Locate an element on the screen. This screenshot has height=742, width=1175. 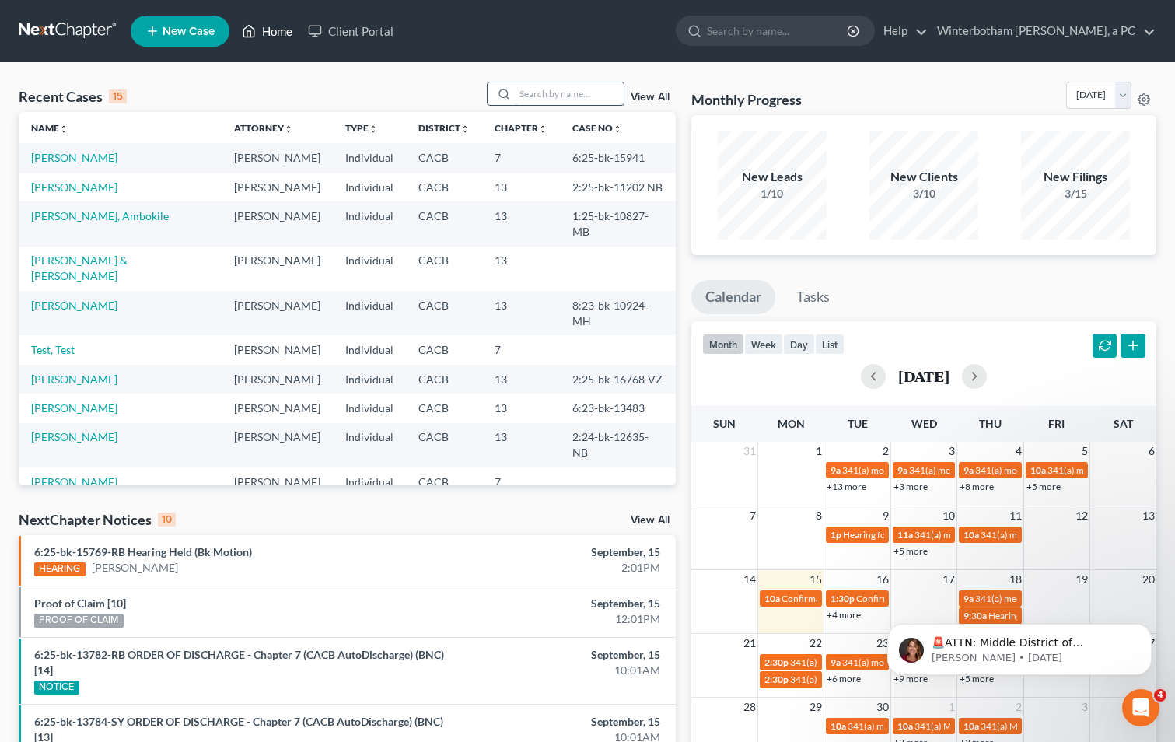
div: New Filings is located at coordinates (1075, 176).